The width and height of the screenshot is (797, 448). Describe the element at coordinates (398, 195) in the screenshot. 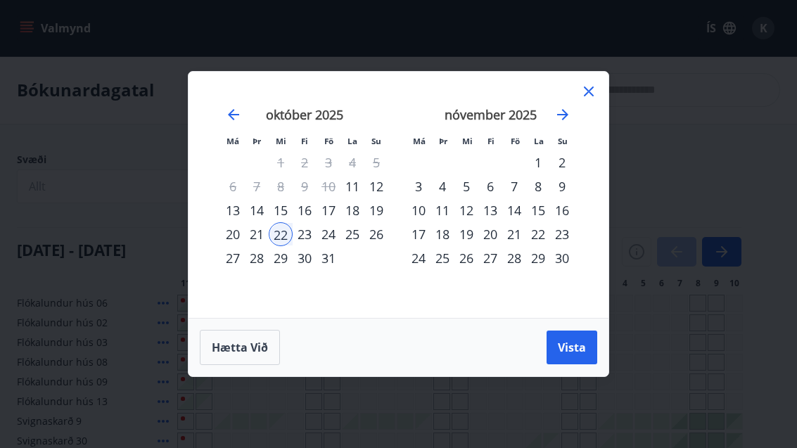

I see `div: Calendar` at that location.